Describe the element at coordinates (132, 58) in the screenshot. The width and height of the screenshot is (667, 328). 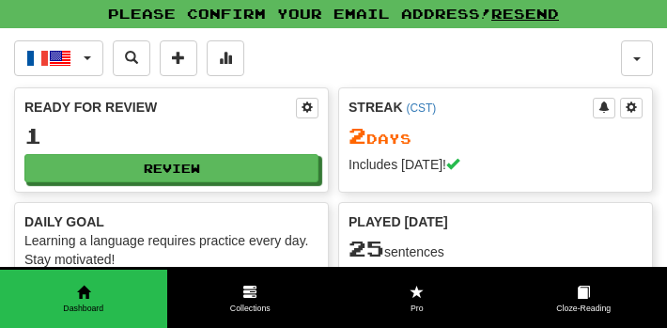
I see `button: Search sentences` at that location.